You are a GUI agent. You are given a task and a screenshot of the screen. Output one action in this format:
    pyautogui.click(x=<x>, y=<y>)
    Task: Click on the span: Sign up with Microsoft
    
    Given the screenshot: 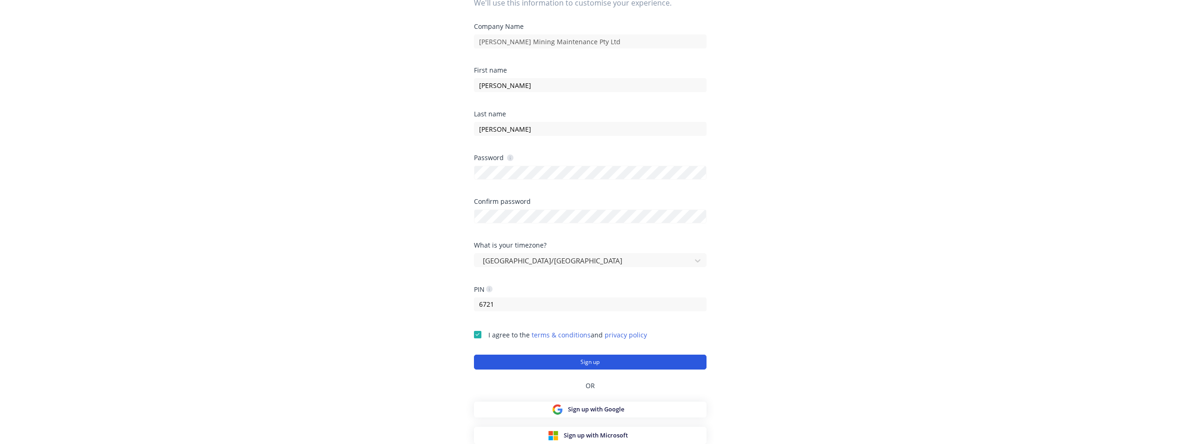 What is the action you would take?
    pyautogui.click(x=596, y=435)
    